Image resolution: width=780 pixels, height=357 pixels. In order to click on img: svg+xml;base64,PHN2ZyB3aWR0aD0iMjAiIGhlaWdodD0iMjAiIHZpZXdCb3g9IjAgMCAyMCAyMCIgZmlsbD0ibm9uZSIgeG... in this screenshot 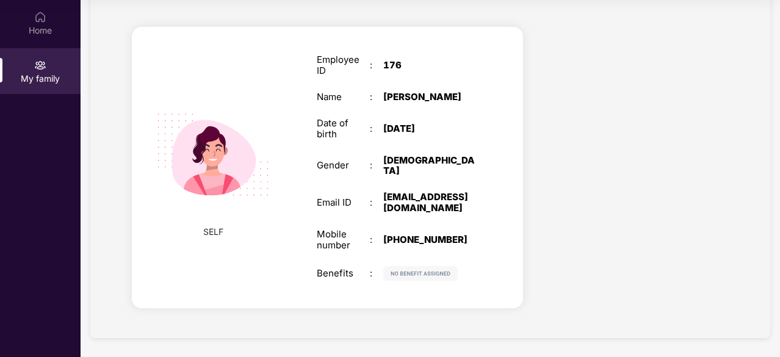, I will do `click(40, 65)`.